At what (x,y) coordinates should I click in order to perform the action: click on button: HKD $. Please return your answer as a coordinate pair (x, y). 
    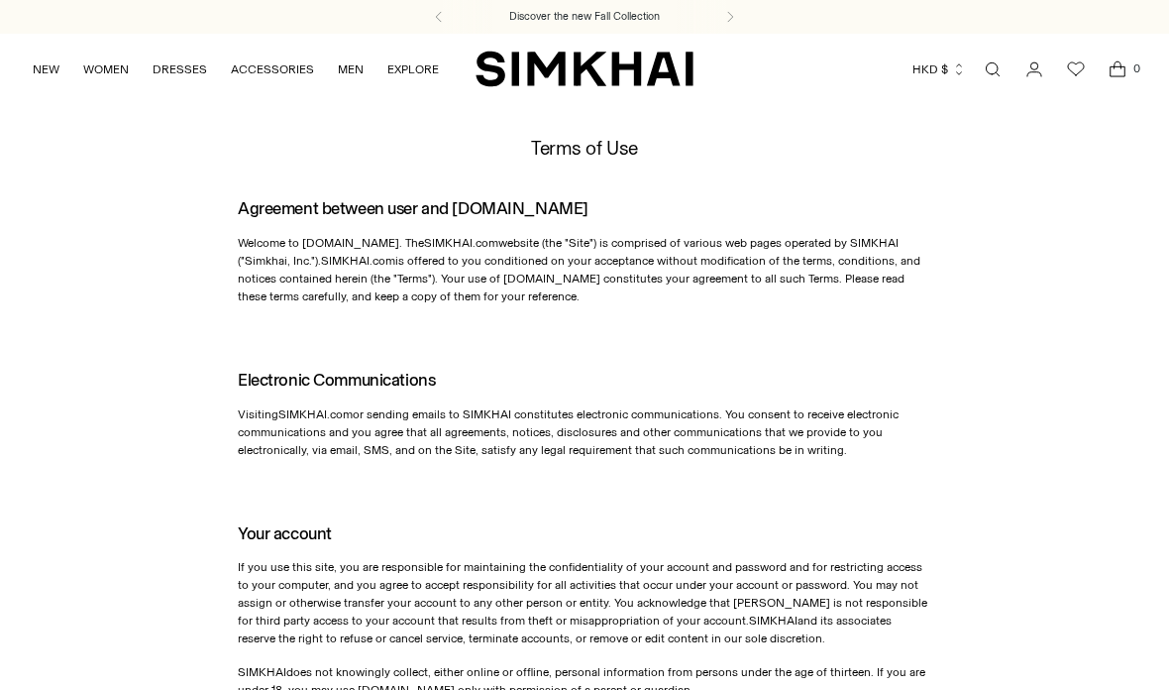
    Looking at the image, I should click on (939, 69).